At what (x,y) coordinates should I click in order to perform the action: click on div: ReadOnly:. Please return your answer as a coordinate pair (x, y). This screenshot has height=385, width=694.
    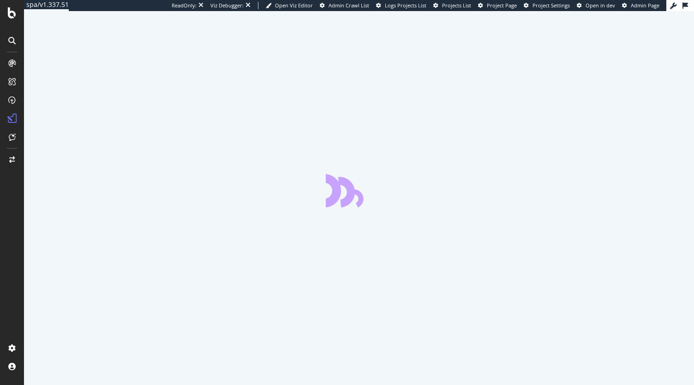
    Looking at the image, I should click on (184, 6).